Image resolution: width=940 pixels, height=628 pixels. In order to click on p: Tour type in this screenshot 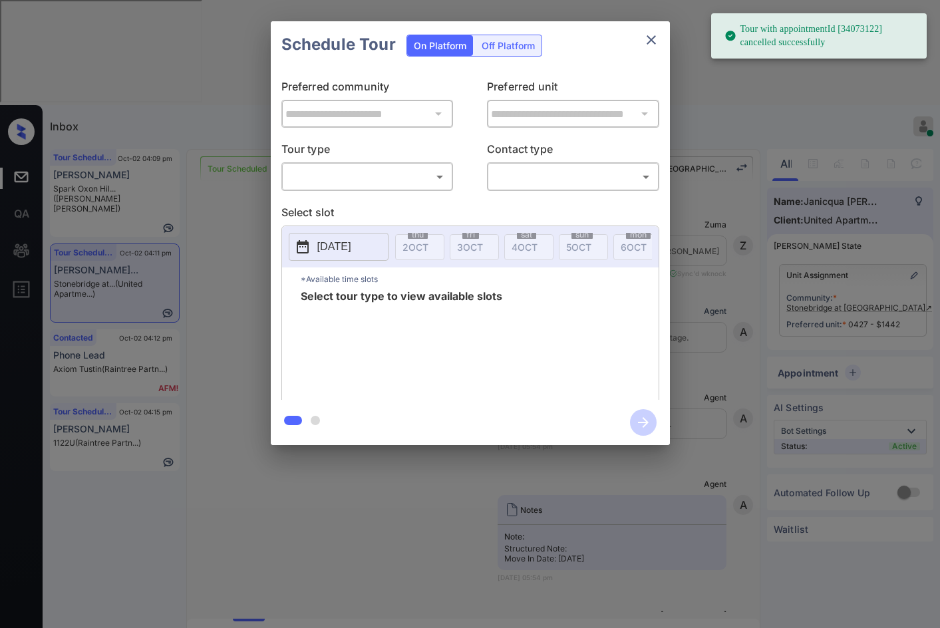, I will do `click(367, 152)`.